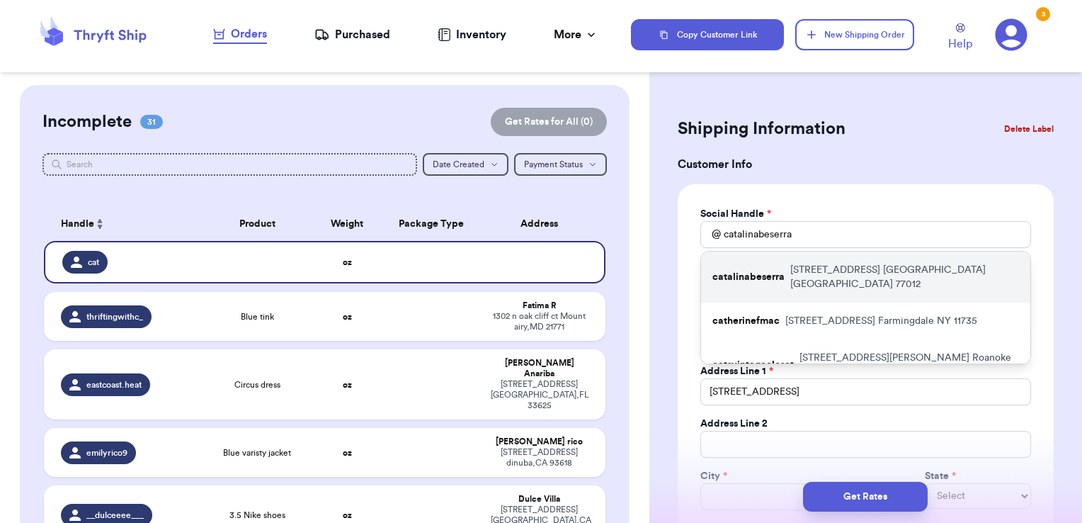 Image resolution: width=1082 pixels, height=523 pixels. I want to click on div: Fatima R, so click(540, 305).